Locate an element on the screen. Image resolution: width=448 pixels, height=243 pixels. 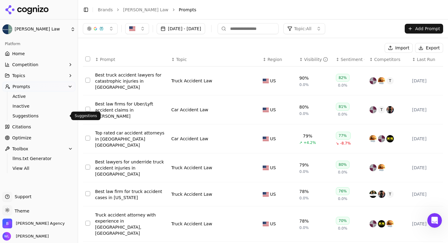
div: ↕Competitors is located at coordinates (388, 59).